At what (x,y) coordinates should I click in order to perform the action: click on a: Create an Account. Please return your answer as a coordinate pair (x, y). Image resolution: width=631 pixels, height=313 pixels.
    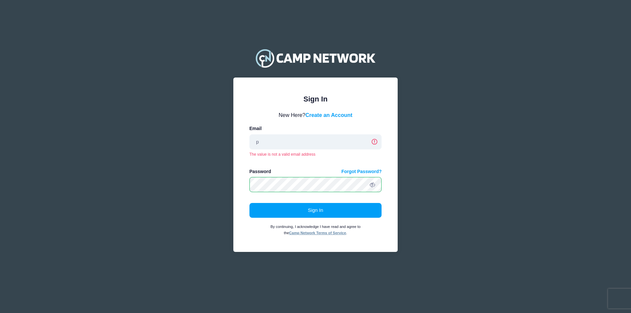
    Looking at the image, I should click on (329, 115).